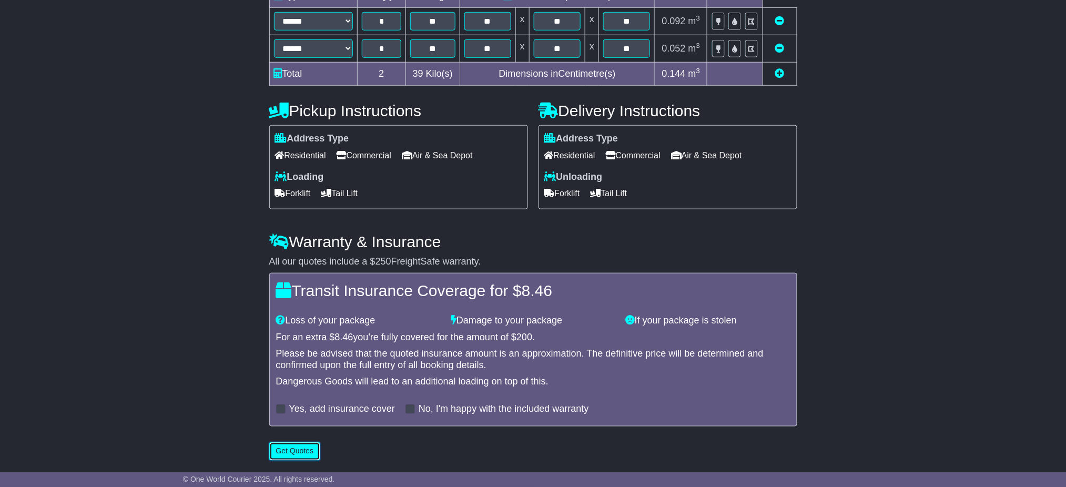  I want to click on div: Loss of your package, so click(358, 321).